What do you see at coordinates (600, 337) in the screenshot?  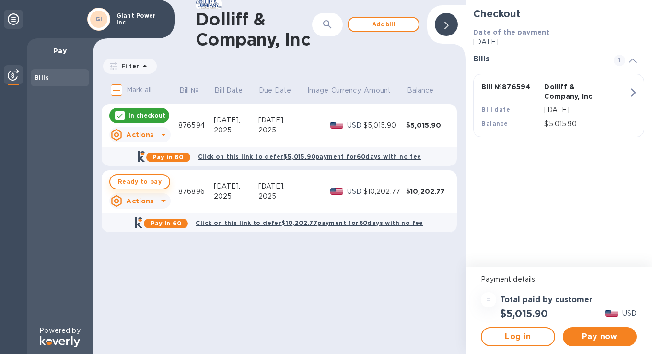 I see `span: Pay now` at bounding box center [600, 337].